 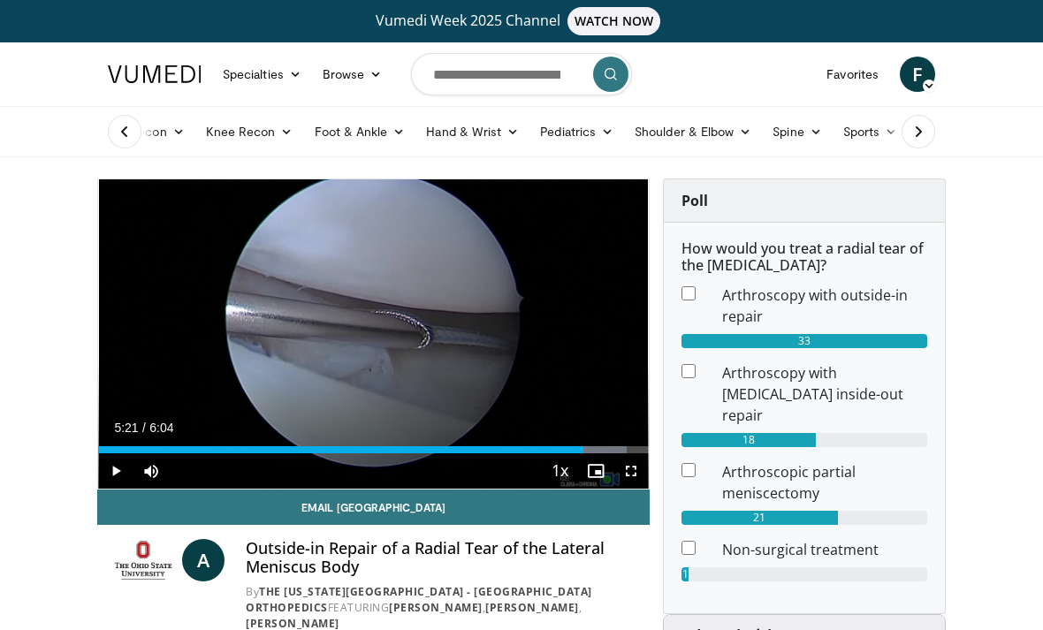 I want to click on a: Knee Recon, so click(x=249, y=132).